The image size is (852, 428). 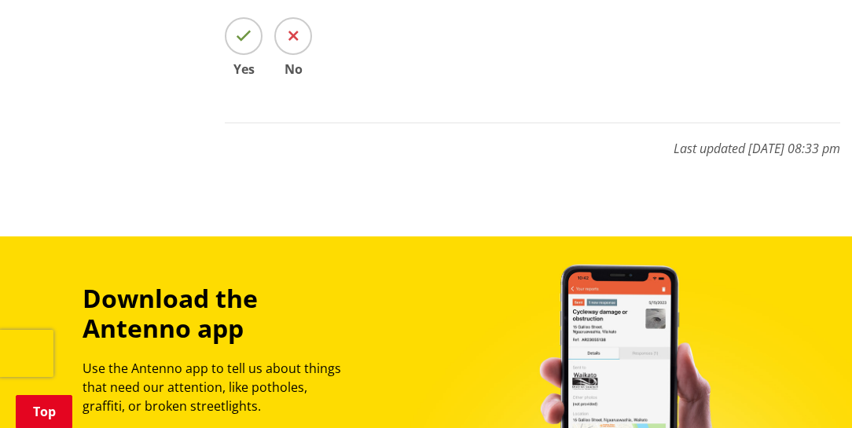 I want to click on span: Yes, so click(x=244, y=69).